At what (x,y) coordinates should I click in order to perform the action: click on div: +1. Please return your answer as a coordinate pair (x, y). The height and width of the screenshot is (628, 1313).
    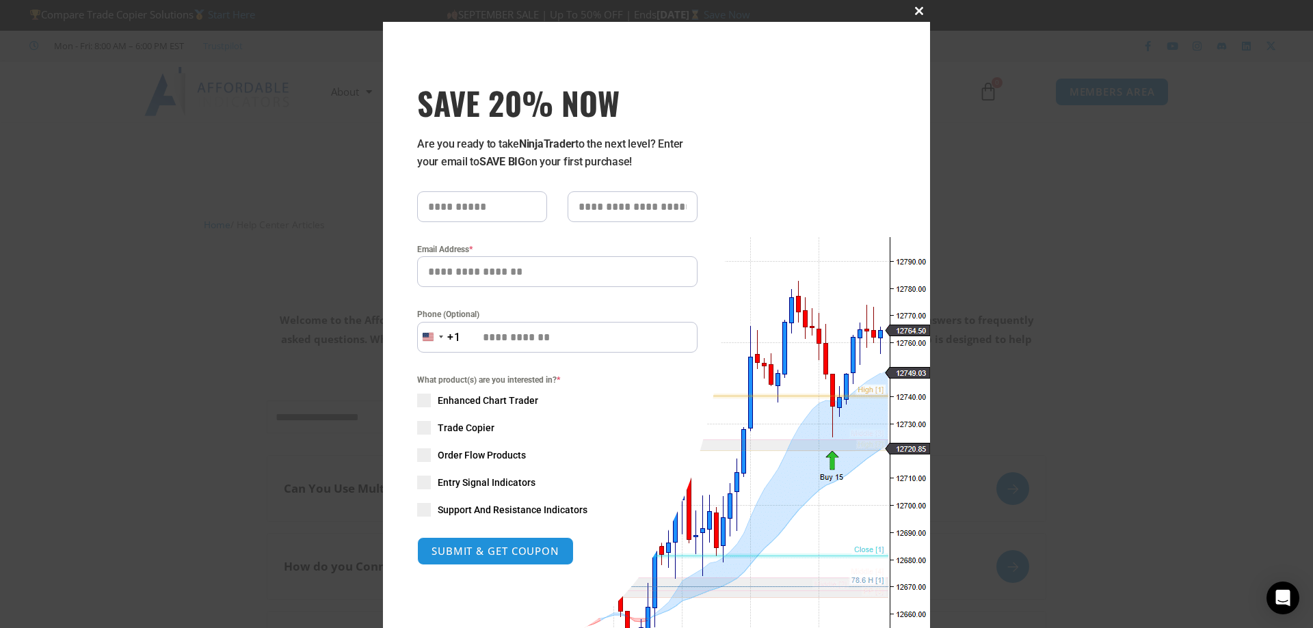
    Looking at the image, I should click on (454, 338).